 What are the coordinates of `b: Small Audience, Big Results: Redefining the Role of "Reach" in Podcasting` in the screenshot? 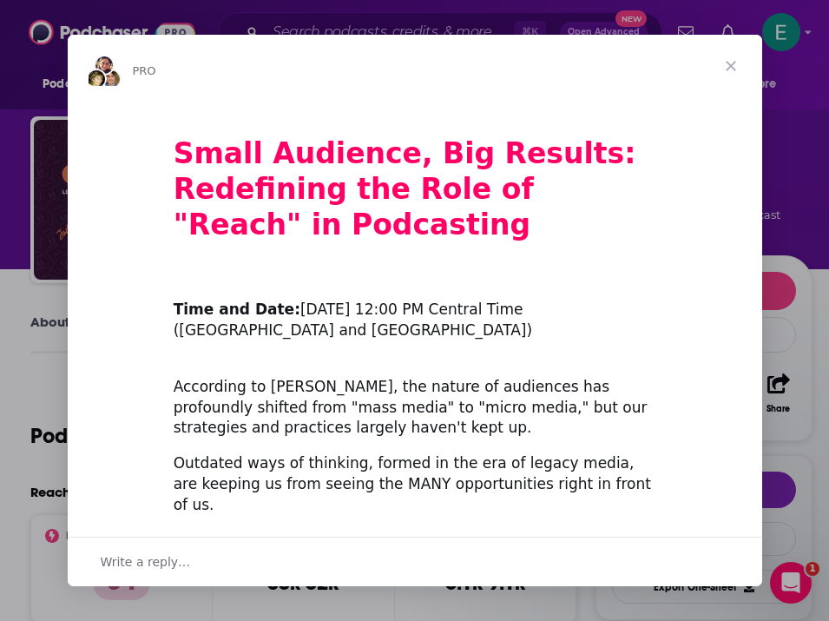 It's located at (405, 188).